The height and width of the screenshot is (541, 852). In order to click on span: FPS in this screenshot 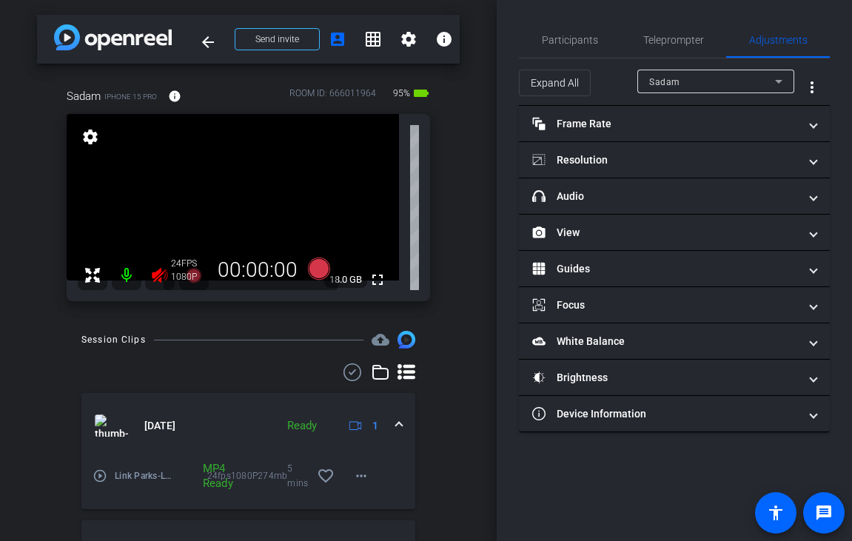, I will do `click(189, 264)`.